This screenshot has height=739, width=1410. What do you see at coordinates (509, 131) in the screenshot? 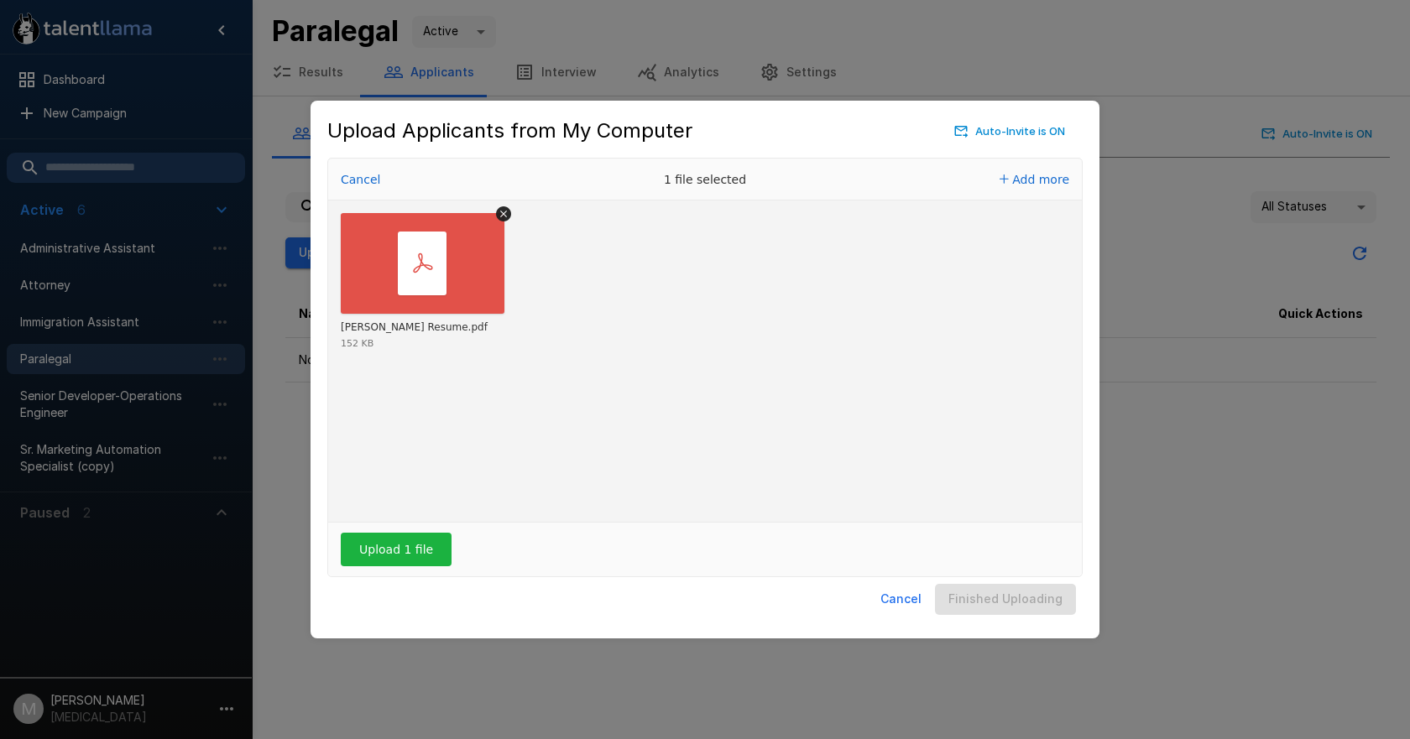
I see `h5: Upload Applicants from My Computer` at bounding box center [509, 131].